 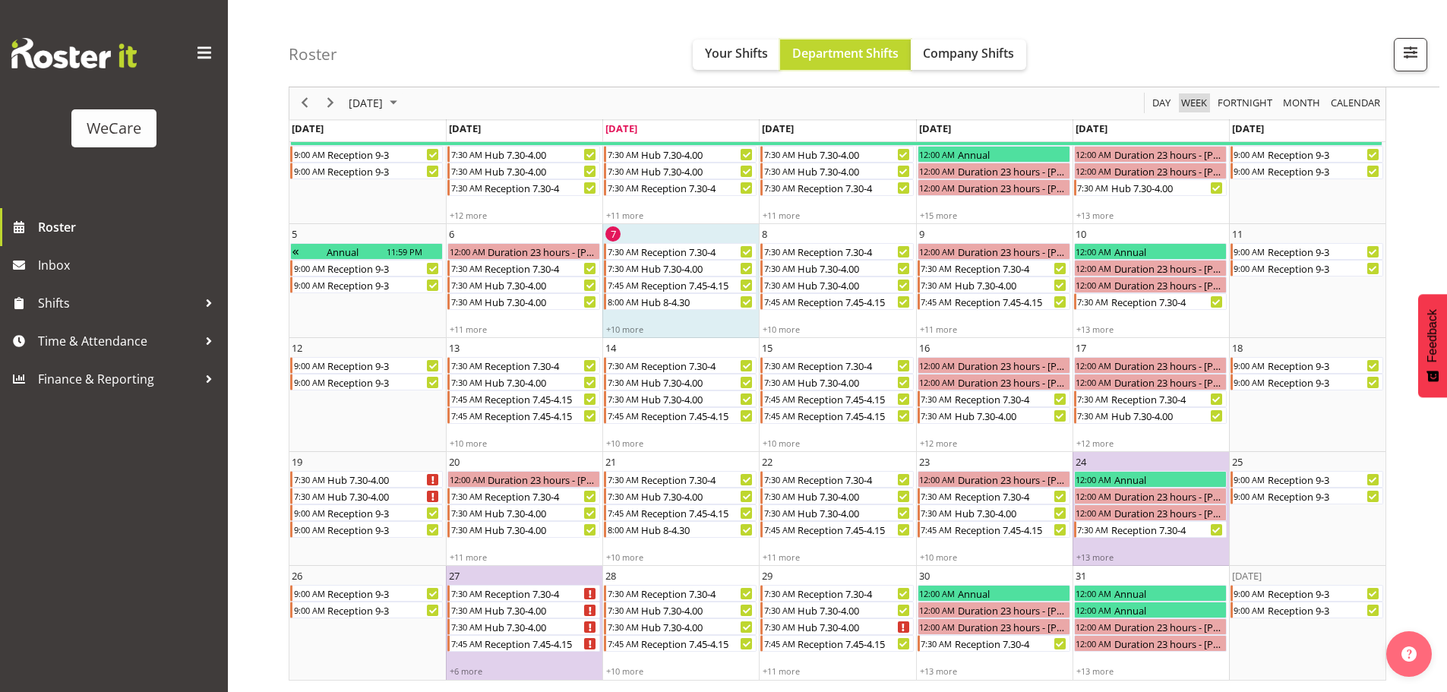 What do you see at coordinates (523, 382) in the screenshot?
I see `div: Hub 7.30-4.00 Begin From Monday, October 13, 2025 at 7:30:00 AM GMT+13:00 Ends At Monday, October...` at bounding box center [523, 382].